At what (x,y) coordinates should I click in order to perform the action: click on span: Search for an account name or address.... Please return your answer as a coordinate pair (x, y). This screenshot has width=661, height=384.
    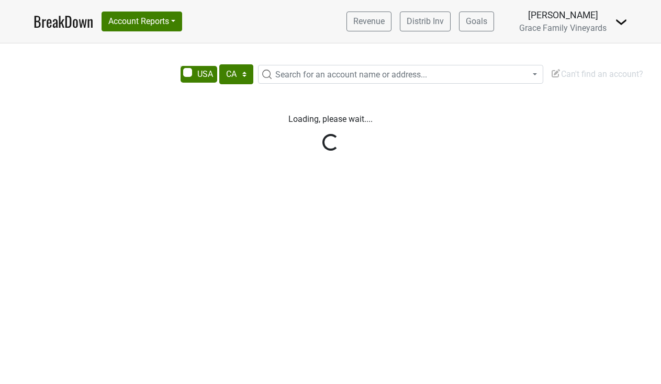
    Looking at the image, I should click on (351, 74).